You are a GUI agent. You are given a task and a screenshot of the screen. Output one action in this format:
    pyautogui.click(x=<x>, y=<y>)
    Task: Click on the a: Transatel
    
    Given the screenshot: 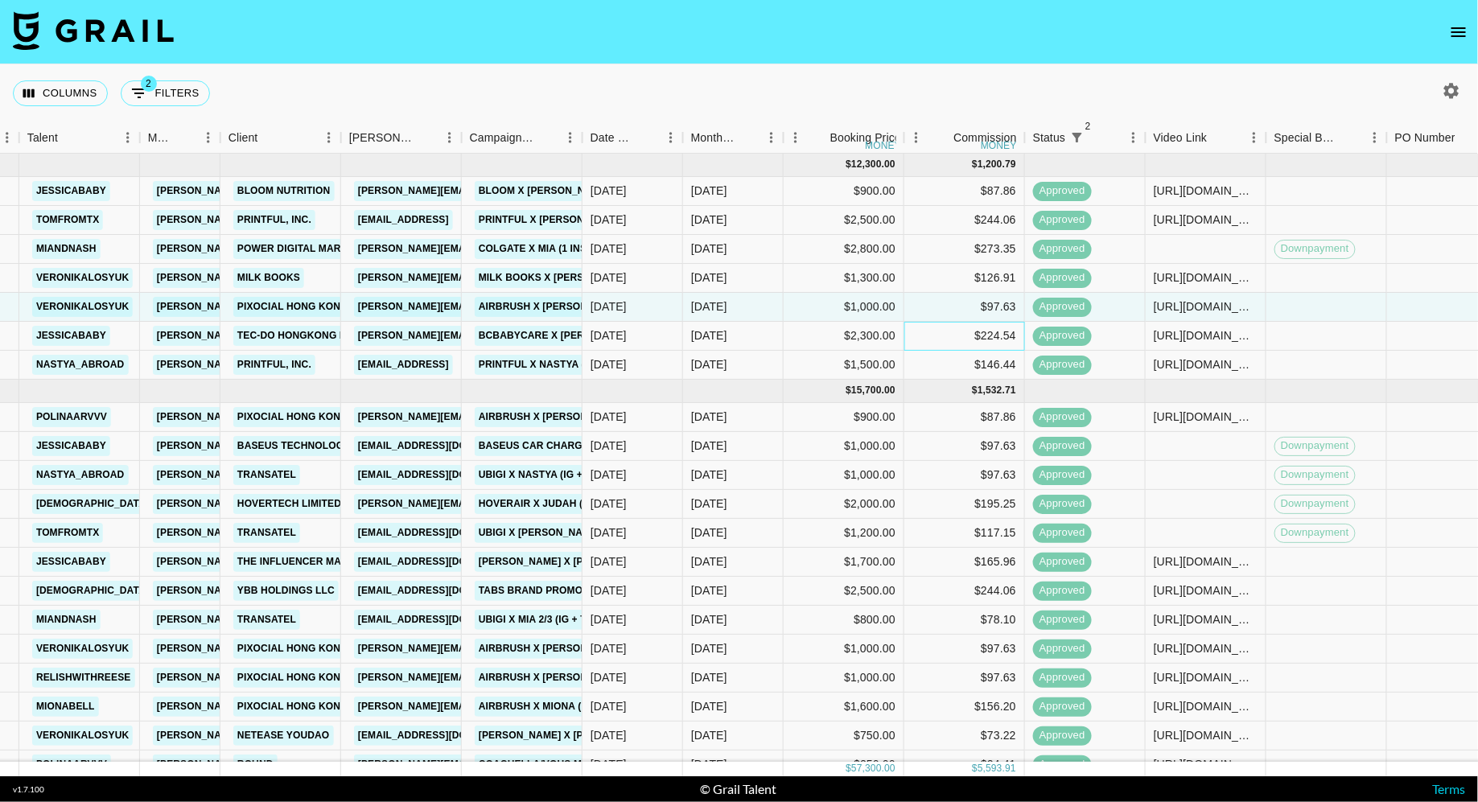 What is the action you would take?
    pyautogui.click(x=266, y=533)
    